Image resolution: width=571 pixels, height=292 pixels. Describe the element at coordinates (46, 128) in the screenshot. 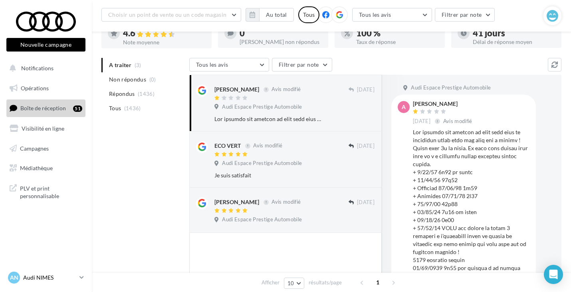

I see `a: Visibilité en ligne` at that location.